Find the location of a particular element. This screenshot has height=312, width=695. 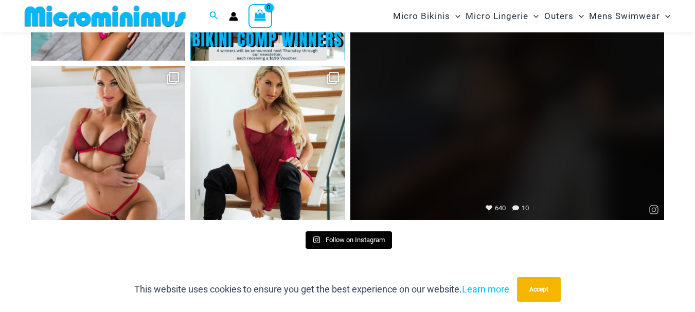

span: Micro Bikinis is located at coordinates (421, 16).